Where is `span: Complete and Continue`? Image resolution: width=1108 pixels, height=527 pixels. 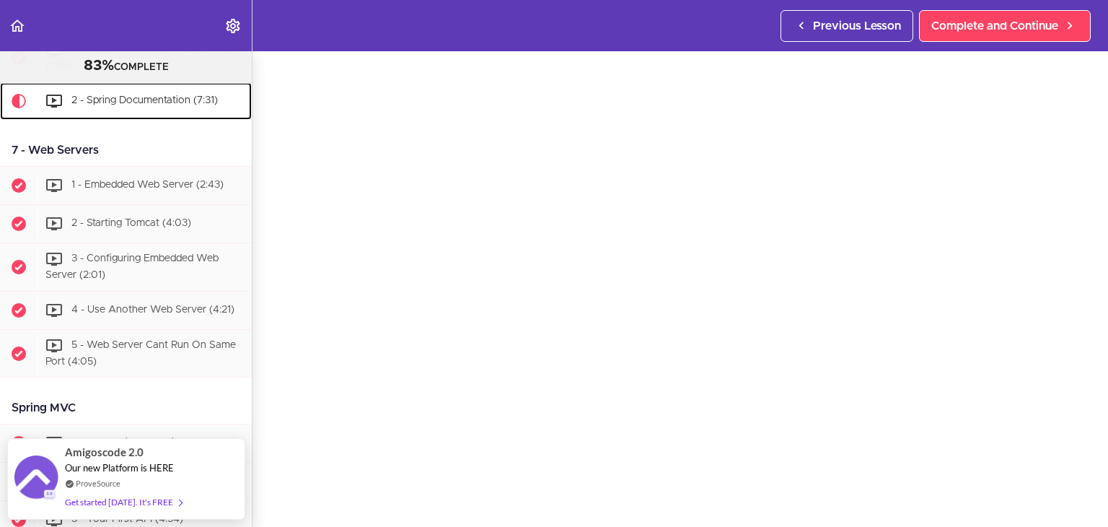
span: Complete and Continue is located at coordinates (995, 26).